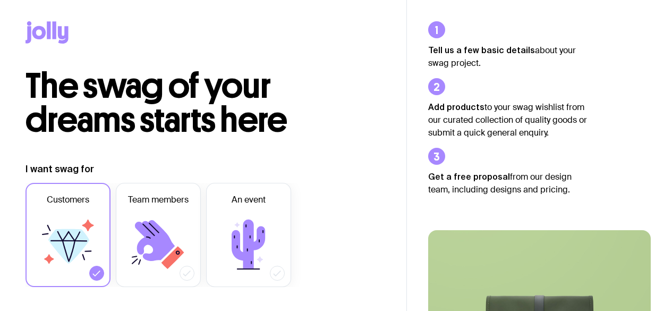  Describe the element at coordinates (469, 176) in the screenshot. I see `strong: Get a free proposal` at that location.